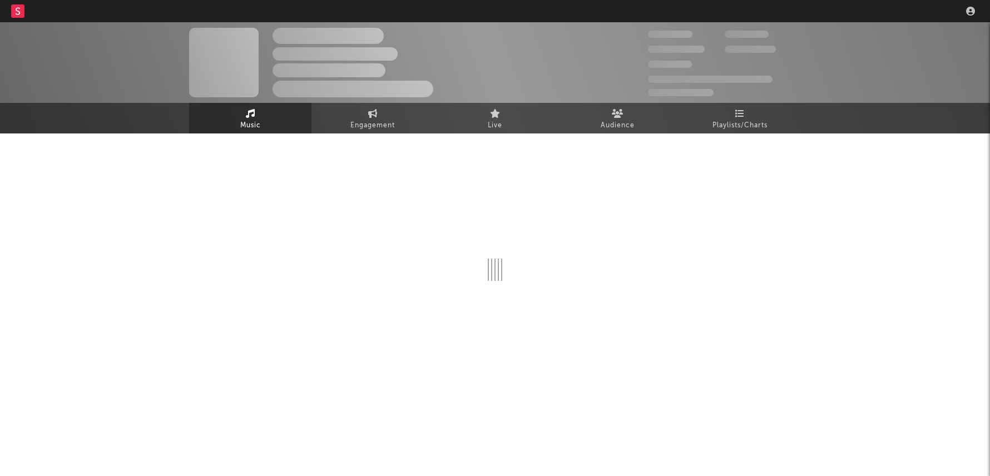 The width and height of the screenshot is (990, 476). Describe the element at coordinates (373, 126) in the screenshot. I see `span: Engagement` at that location.